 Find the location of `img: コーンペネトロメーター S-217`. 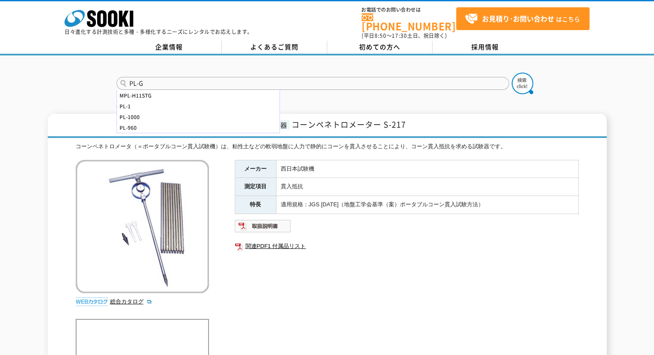

img: コーンペネトロメーター S-217 is located at coordinates (142, 227).